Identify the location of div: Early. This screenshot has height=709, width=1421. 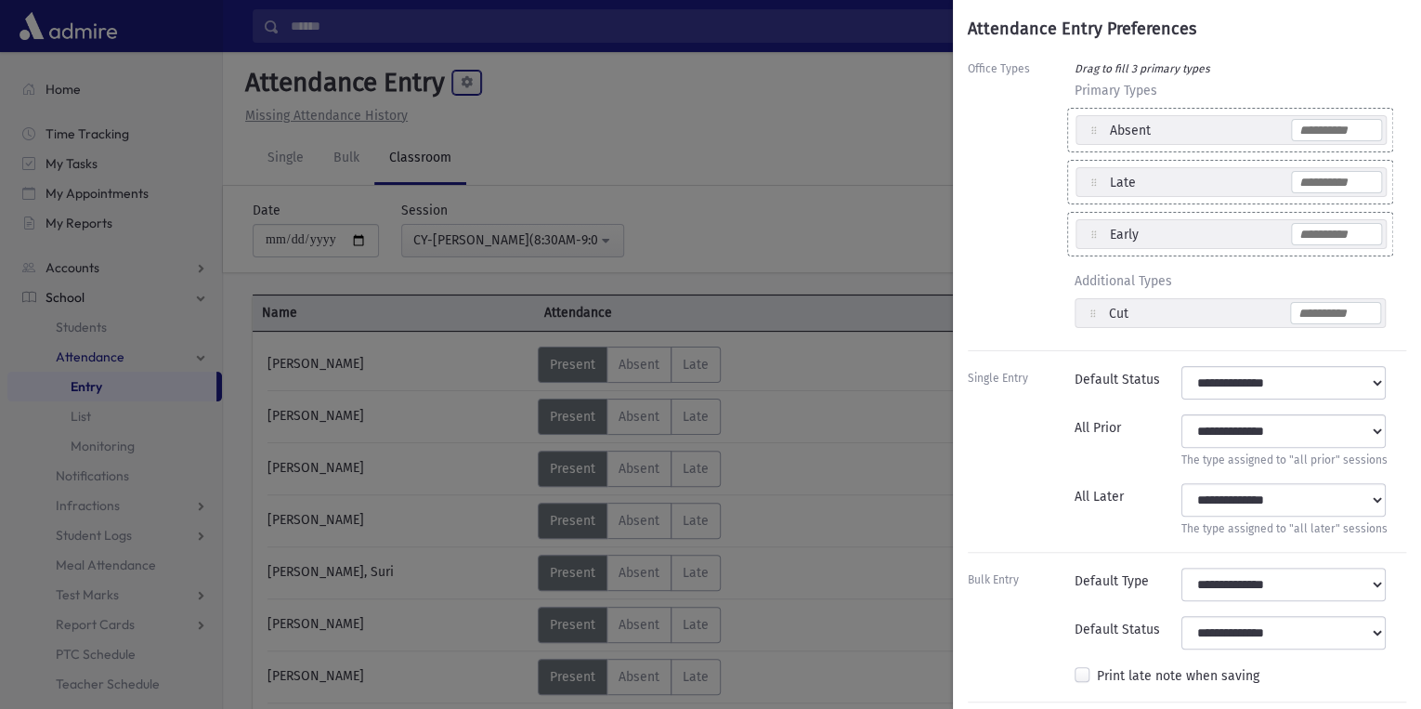
(1124, 234).